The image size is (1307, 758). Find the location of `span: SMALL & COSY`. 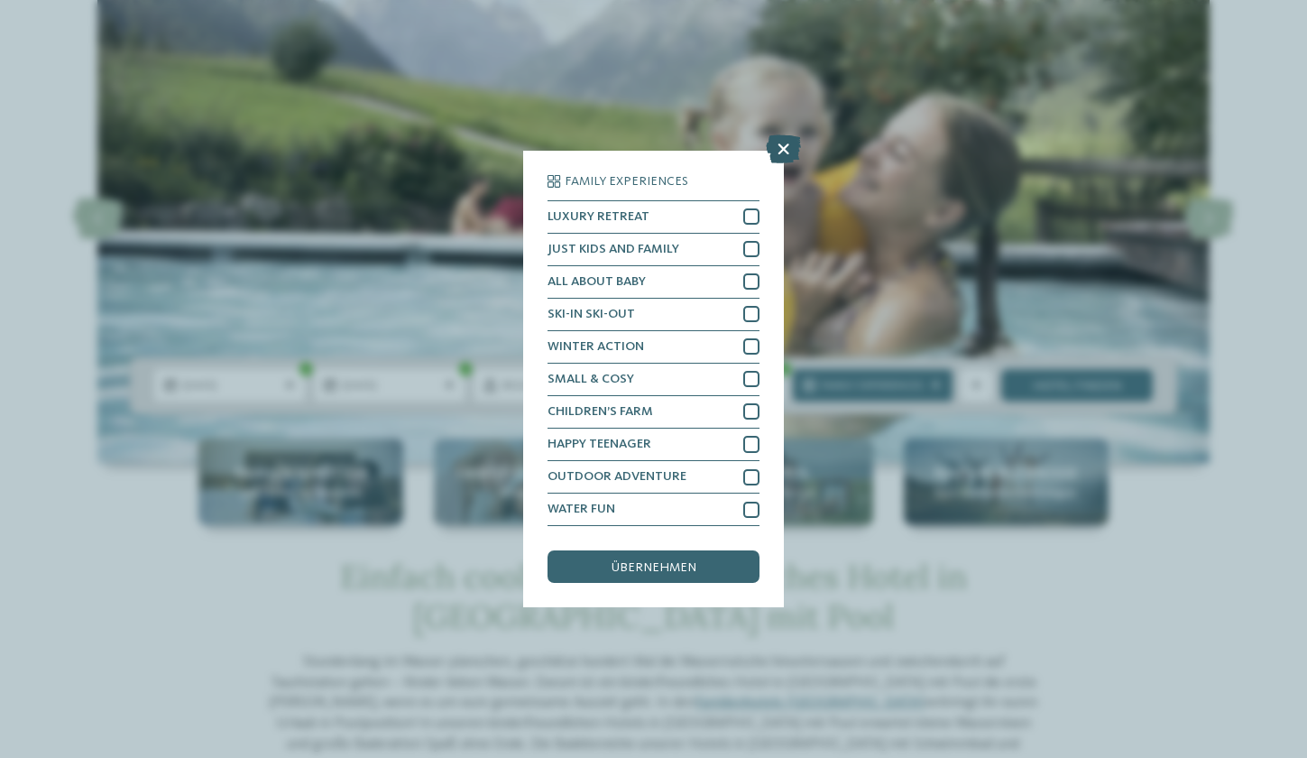

span: SMALL & COSY is located at coordinates (591, 379).